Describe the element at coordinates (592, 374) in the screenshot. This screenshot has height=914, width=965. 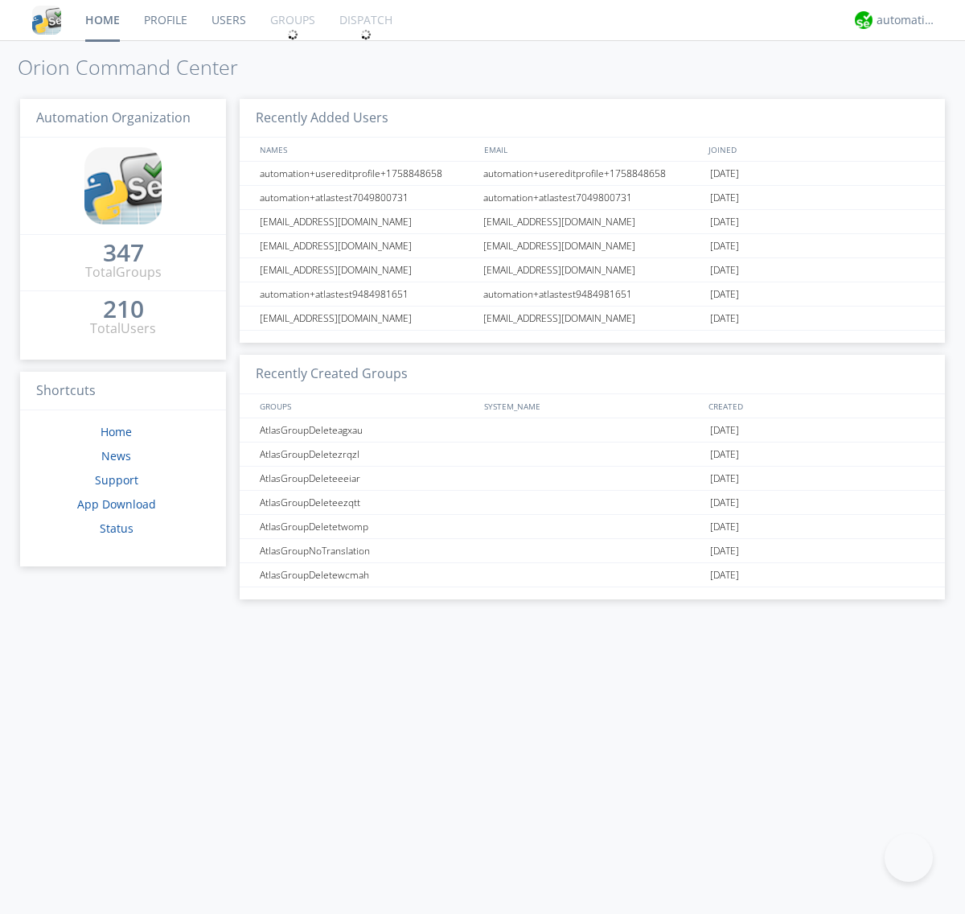
I see `h3: Recently Created Groups` at that location.